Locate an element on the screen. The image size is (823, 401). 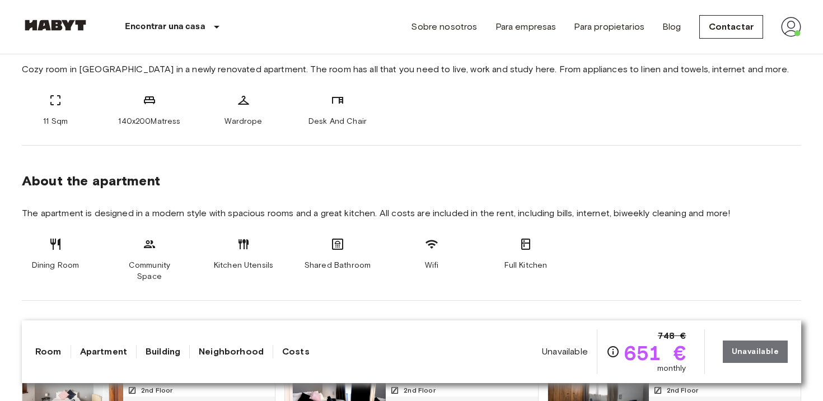
span: 140x200Matress is located at coordinates (149, 122).